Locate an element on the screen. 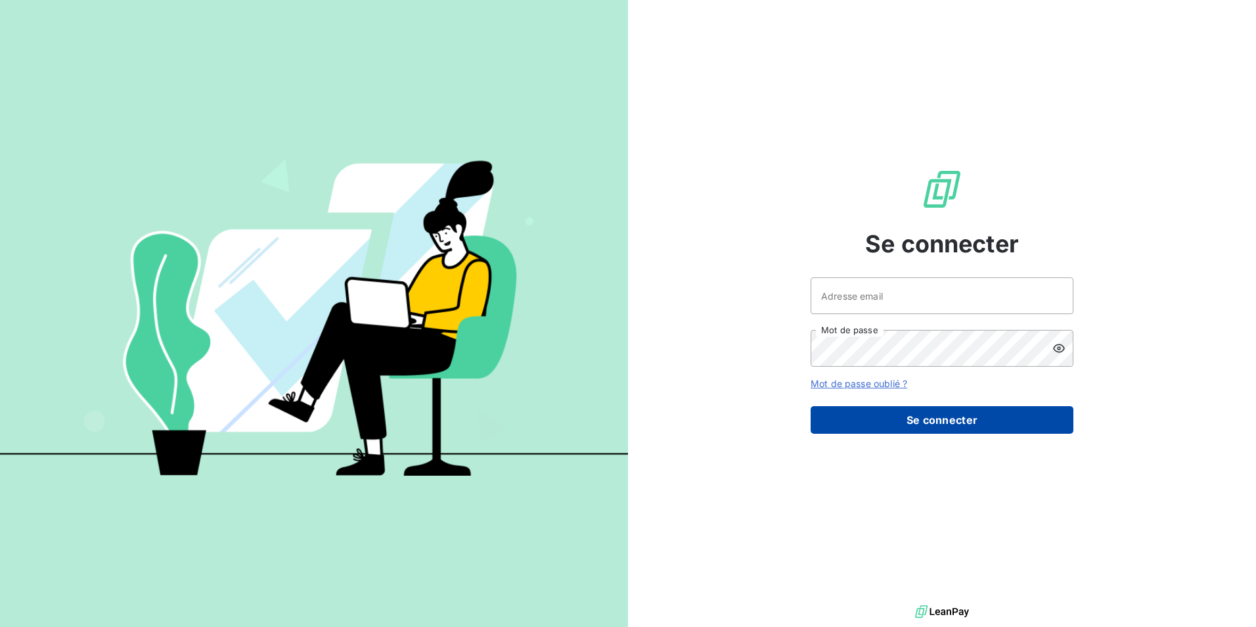 The width and height of the screenshot is (1256, 627). button: Se connecter is located at coordinates (942, 420).